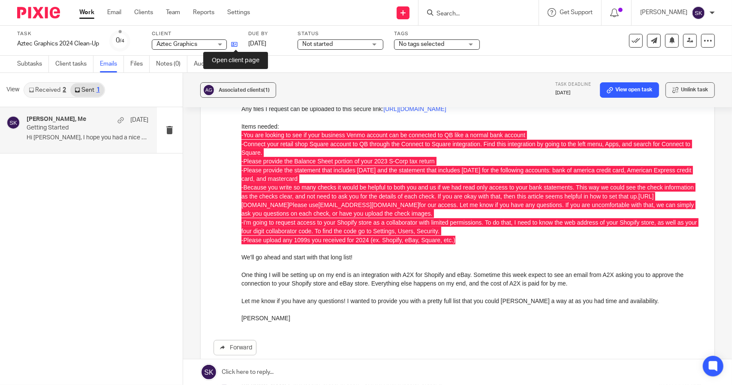 The image size is (732, 385). I want to click on a: Received2, so click(47, 90).